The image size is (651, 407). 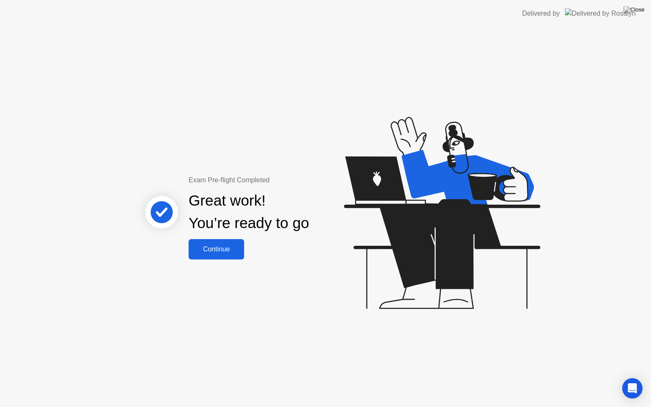 I want to click on div: Delivered by, so click(x=541, y=14).